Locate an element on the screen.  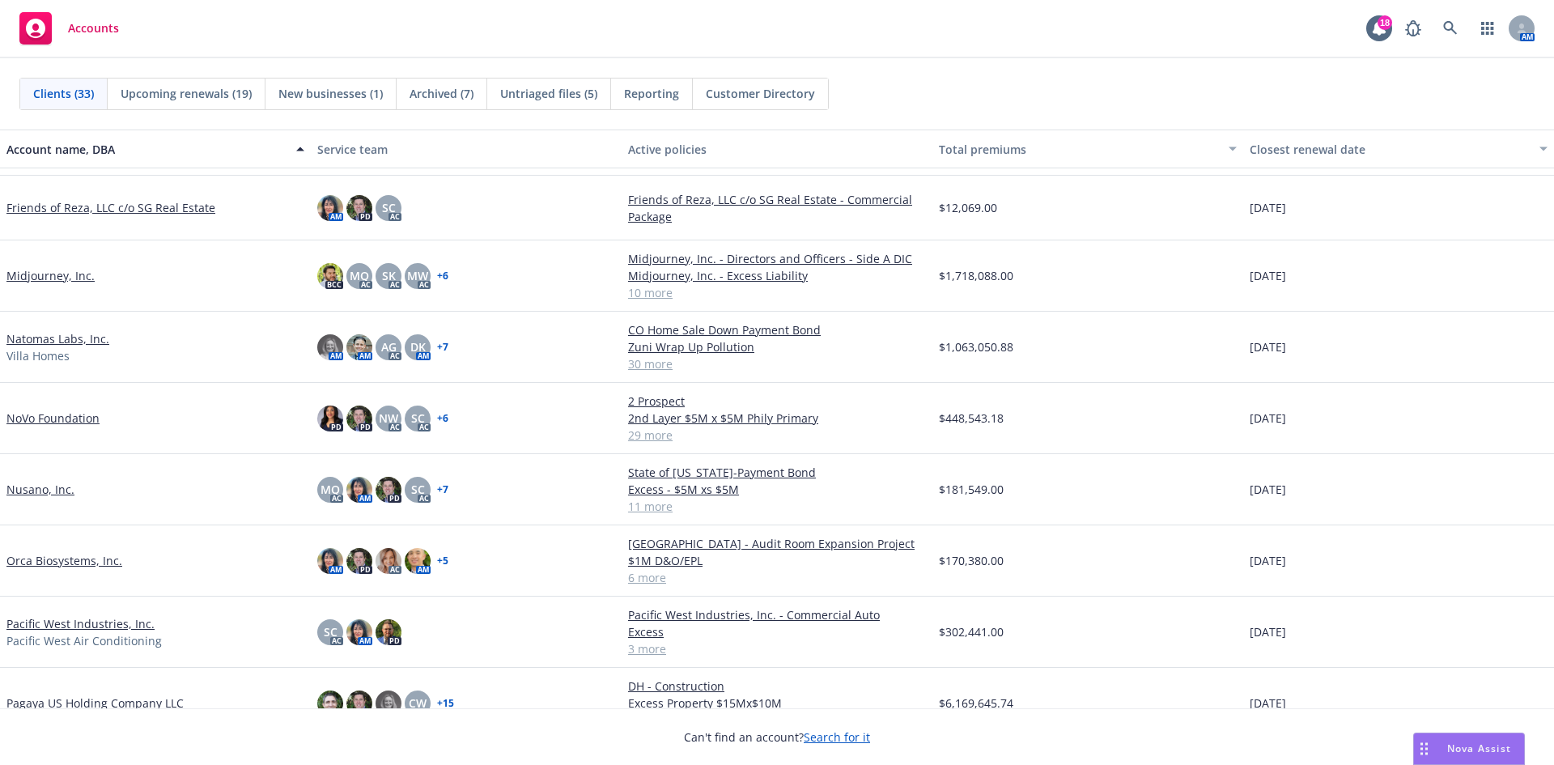
a: CO Home Sale Down Payment Bond is located at coordinates (777, 329).